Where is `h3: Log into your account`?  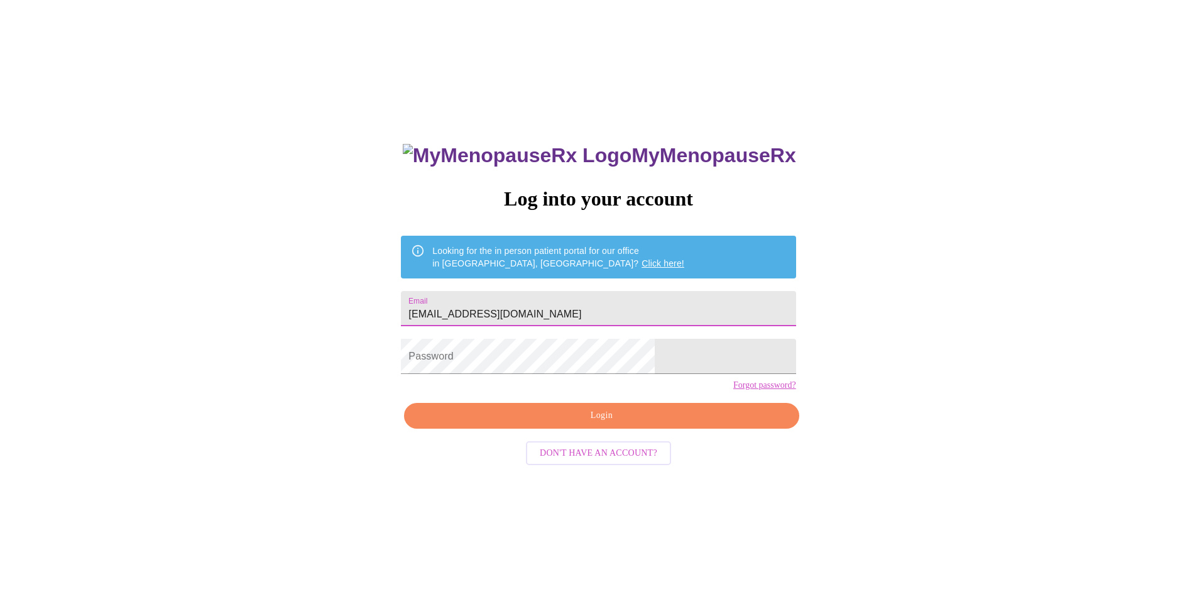
h3: Log into your account is located at coordinates (598, 199).